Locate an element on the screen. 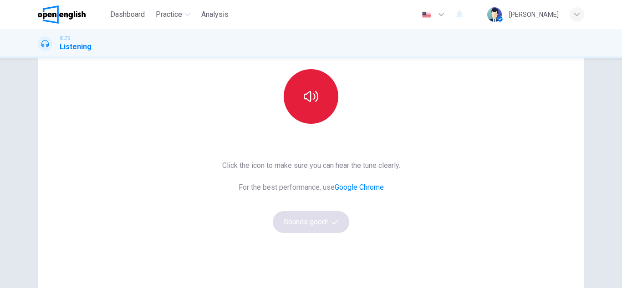 The width and height of the screenshot is (622, 288). a: Dashboard is located at coordinates (128, 15).